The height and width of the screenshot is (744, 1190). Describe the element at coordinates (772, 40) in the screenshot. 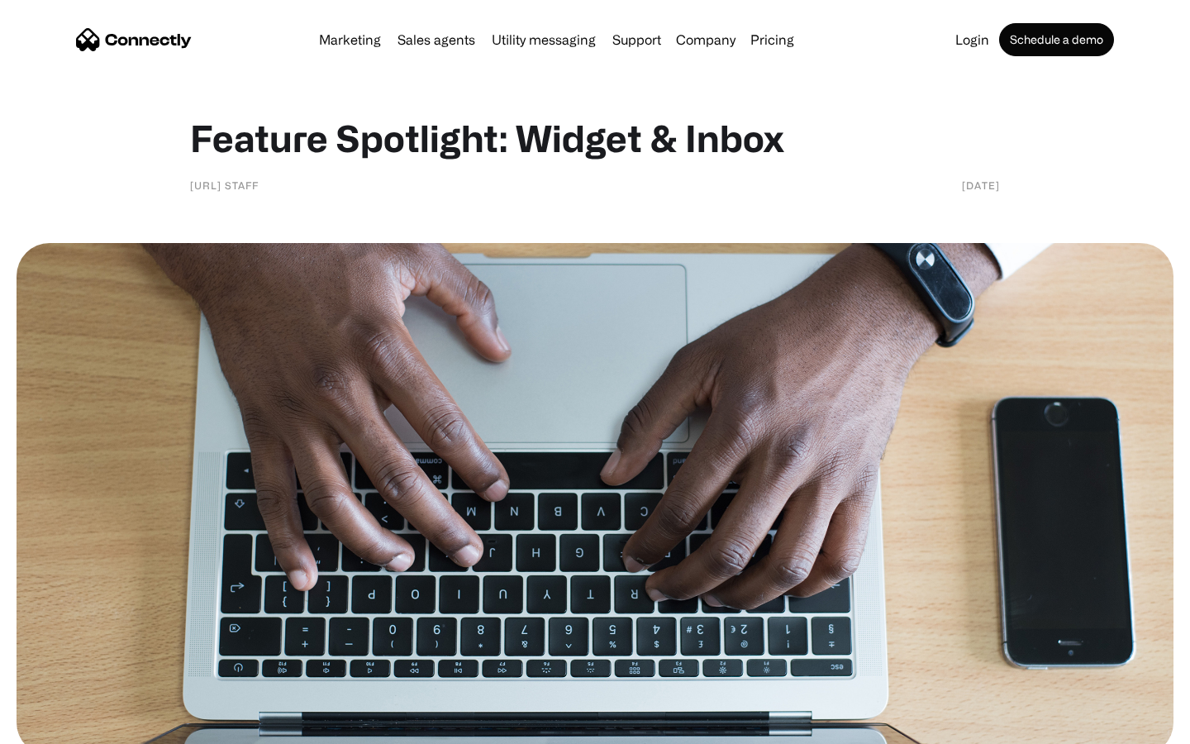

I see `a: Pricing` at that location.